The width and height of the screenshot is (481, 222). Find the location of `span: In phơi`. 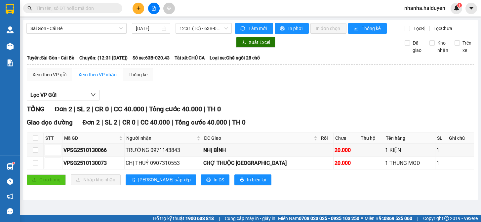

span: In phơi is located at coordinates (296, 28).